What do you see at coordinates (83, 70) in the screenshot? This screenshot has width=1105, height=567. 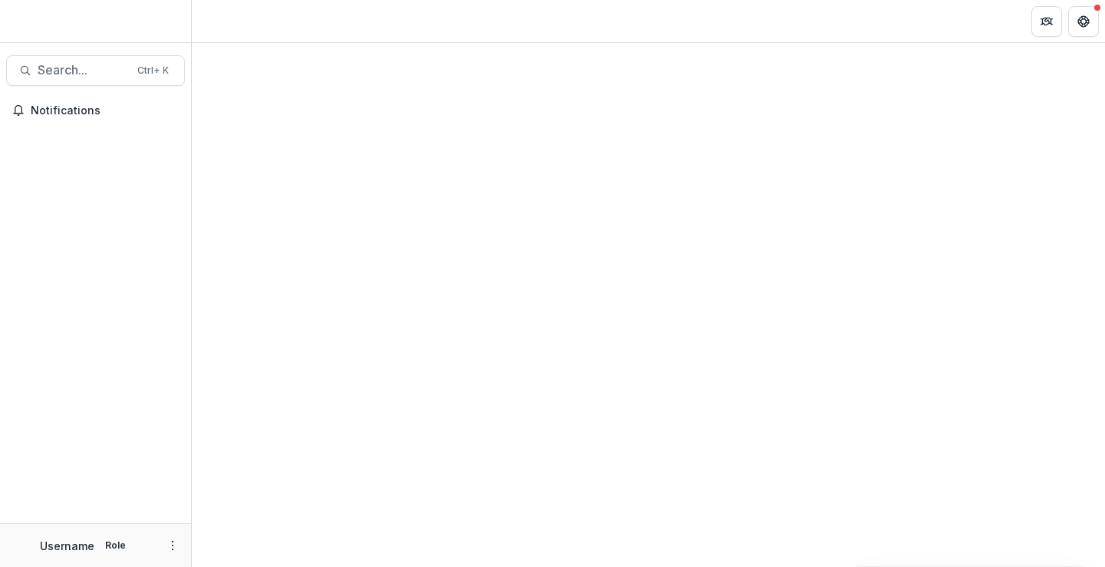 I see `span: Search...` at bounding box center [83, 70].